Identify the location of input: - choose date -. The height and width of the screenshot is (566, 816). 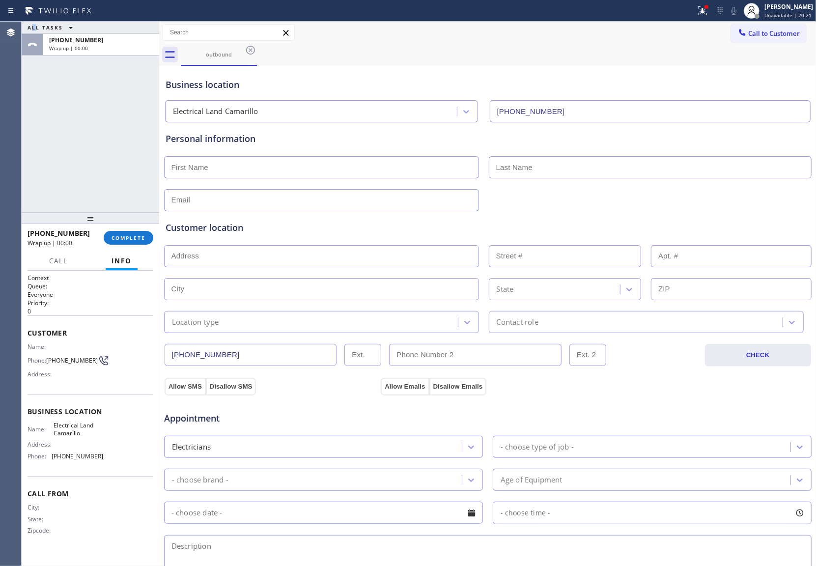
(323, 512).